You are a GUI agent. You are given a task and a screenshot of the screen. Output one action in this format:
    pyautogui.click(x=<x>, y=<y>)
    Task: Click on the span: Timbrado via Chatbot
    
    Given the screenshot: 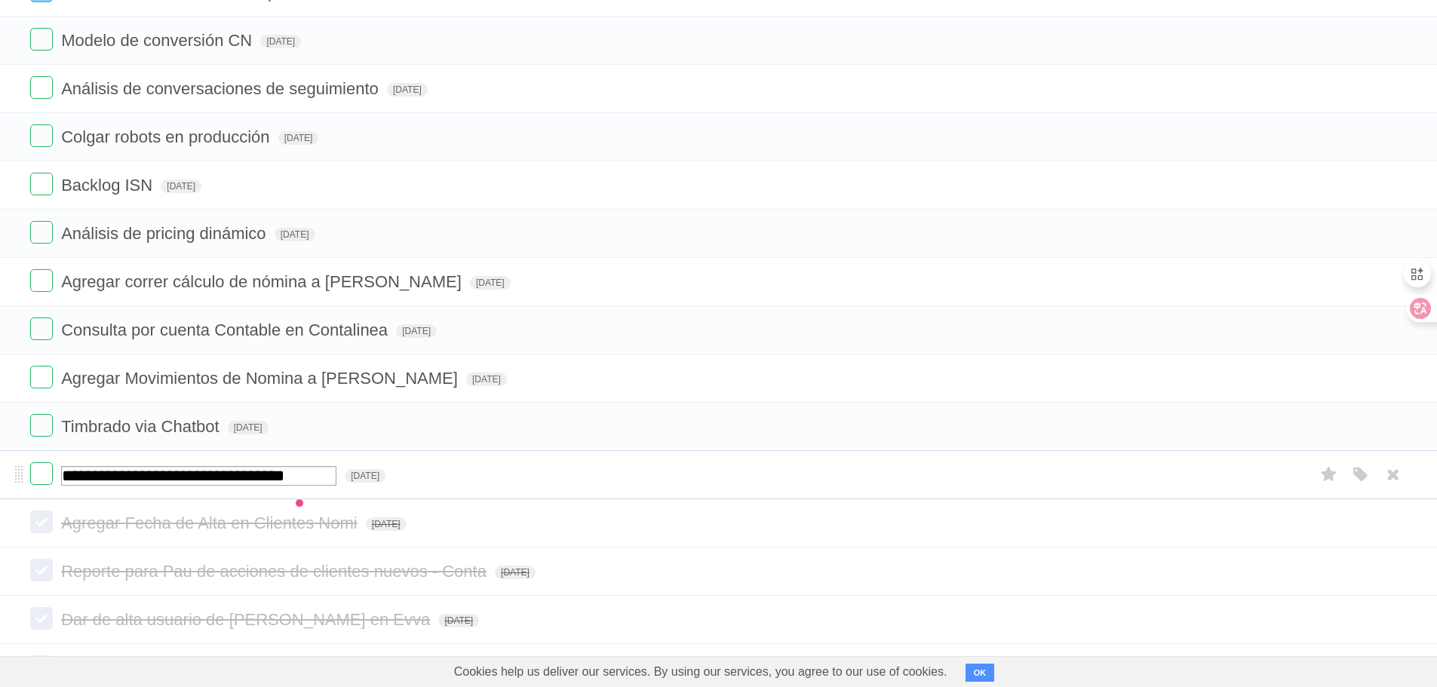 What is the action you would take?
    pyautogui.click(x=142, y=426)
    